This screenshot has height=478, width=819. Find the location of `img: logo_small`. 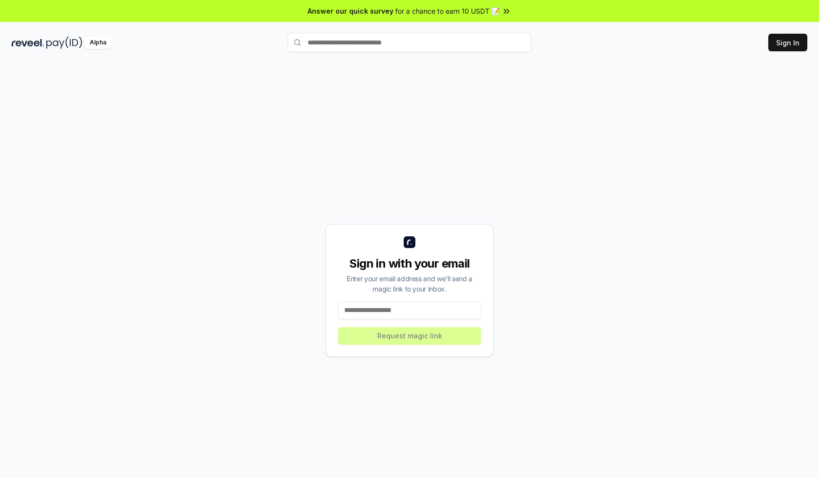

img: logo_small is located at coordinates (410, 242).